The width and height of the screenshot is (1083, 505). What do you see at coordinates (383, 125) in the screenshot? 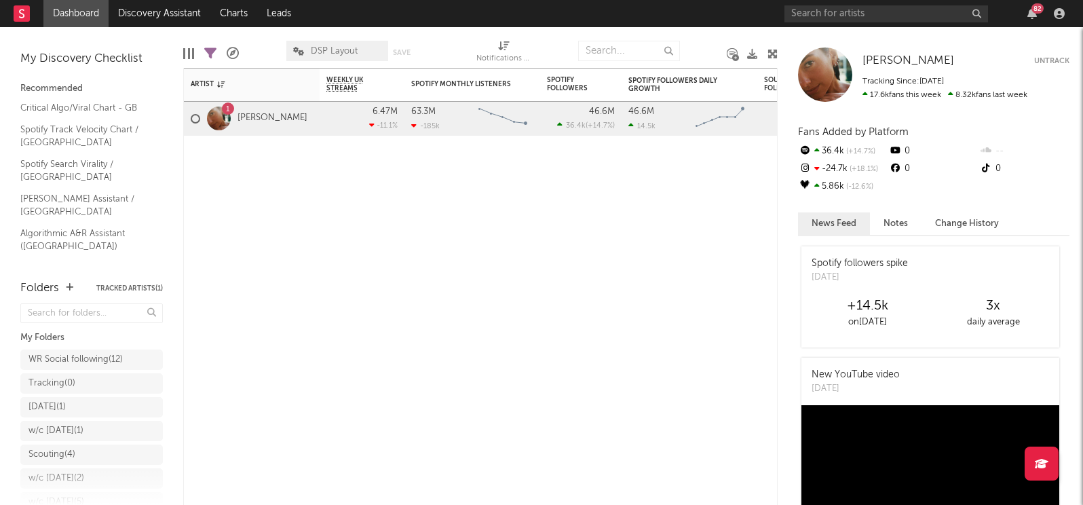
I see `div: -11.1 %` at bounding box center [383, 125].